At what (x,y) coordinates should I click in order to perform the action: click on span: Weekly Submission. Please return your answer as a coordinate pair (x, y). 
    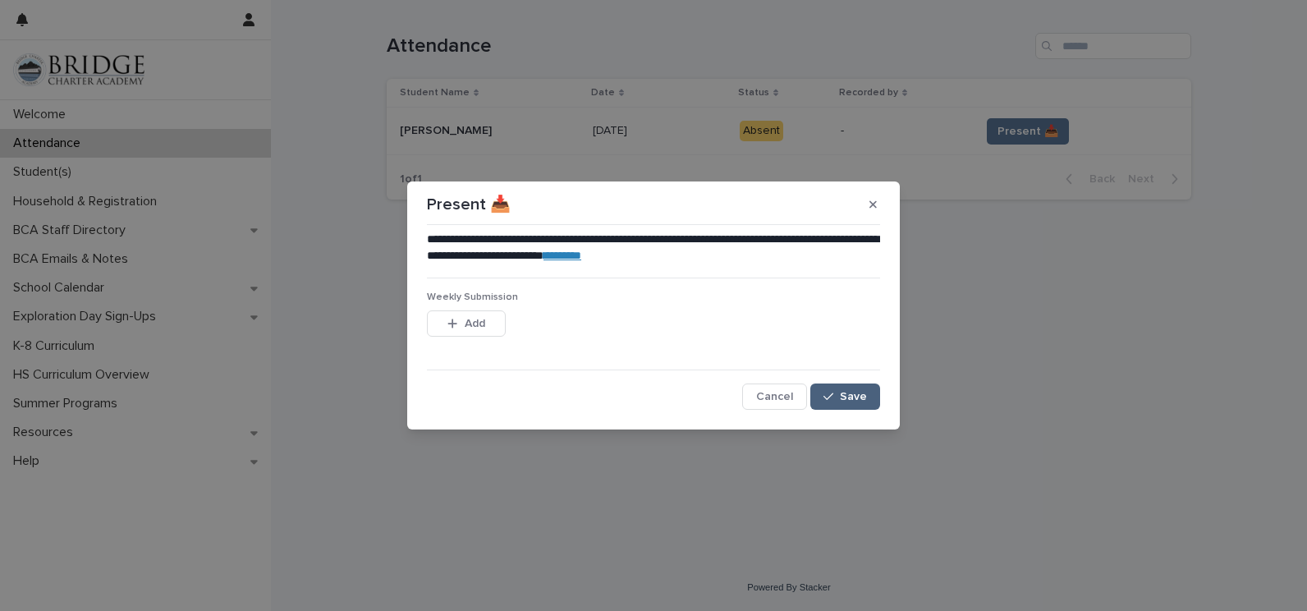
    Looking at the image, I should click on (472, 297).